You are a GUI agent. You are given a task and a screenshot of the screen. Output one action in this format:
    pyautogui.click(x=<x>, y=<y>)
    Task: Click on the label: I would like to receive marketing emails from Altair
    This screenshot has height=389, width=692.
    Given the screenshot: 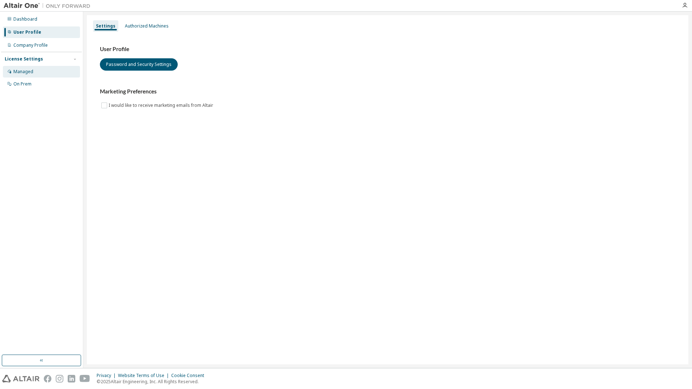 What is the action you would take?
    pyautogui.click(x=161, y=105)
    